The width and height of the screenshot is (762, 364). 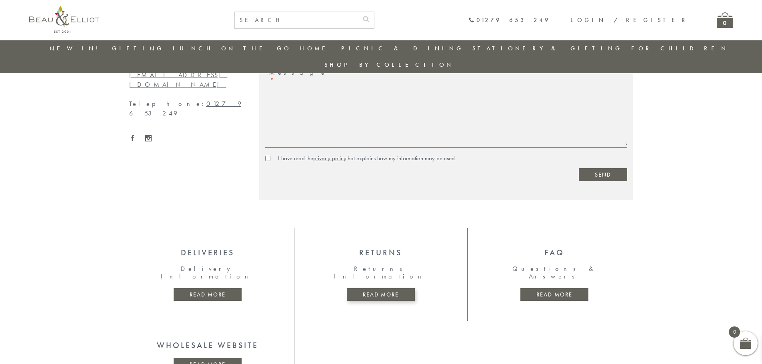 What do you see at coordinates (680, 48) in the screenshot?
I see `a: For Children` at bounding box center [680, 48].